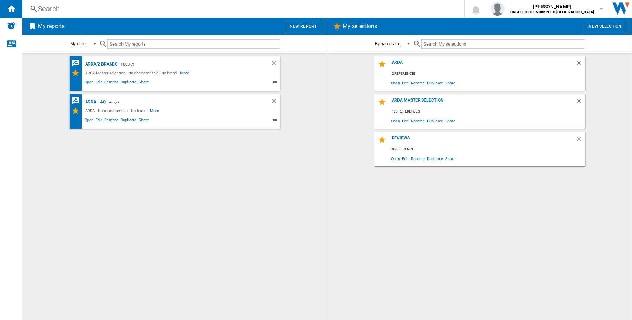 This screenshot has width=632, height=320. What do you see at coordinates (117, 111) in the screenshot?
I see `div: ARDA - No characteristic - No brand` at bounding box center [117, 111].